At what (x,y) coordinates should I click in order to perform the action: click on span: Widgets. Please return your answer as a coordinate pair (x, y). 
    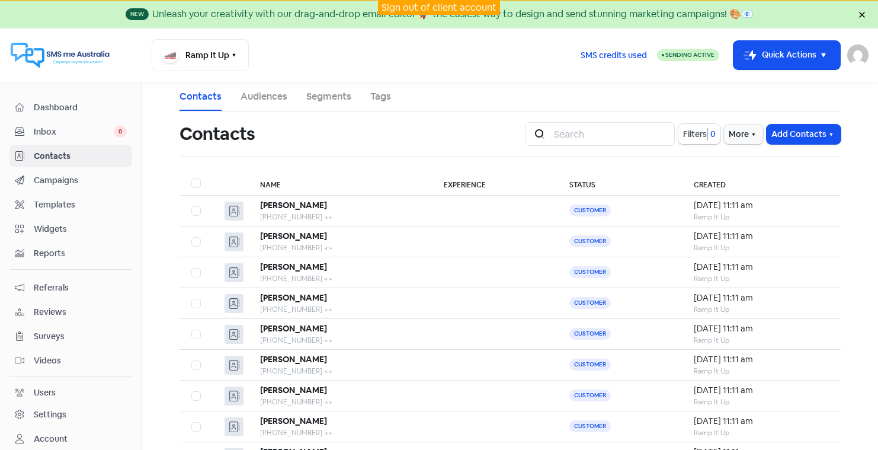
    Looking at the image, I should click on (80, 229).